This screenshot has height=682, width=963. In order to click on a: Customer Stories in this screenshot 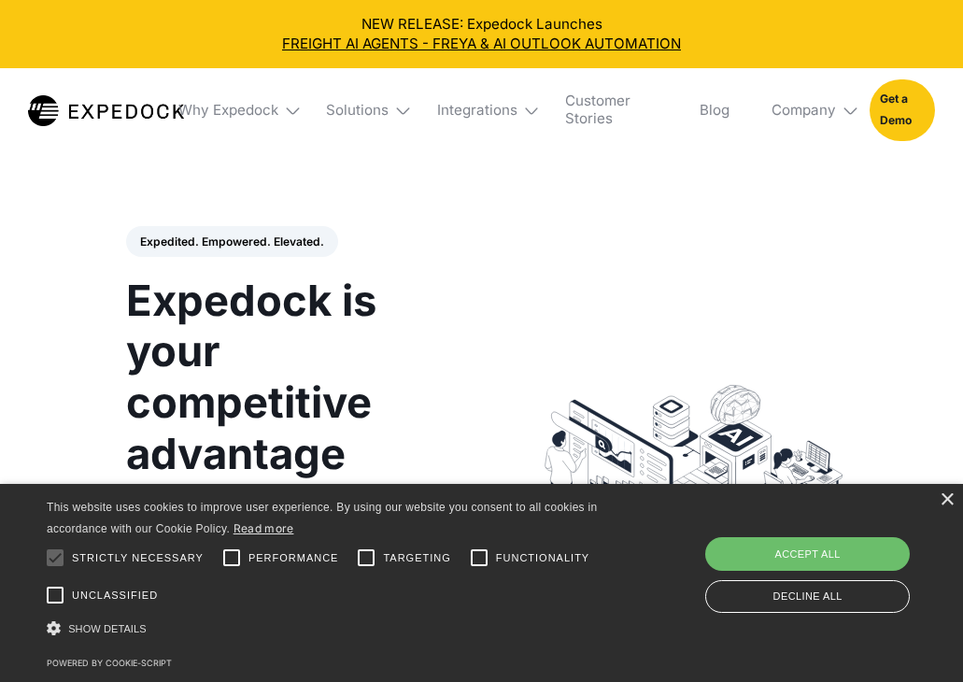, I will do `click(611, 110)`.